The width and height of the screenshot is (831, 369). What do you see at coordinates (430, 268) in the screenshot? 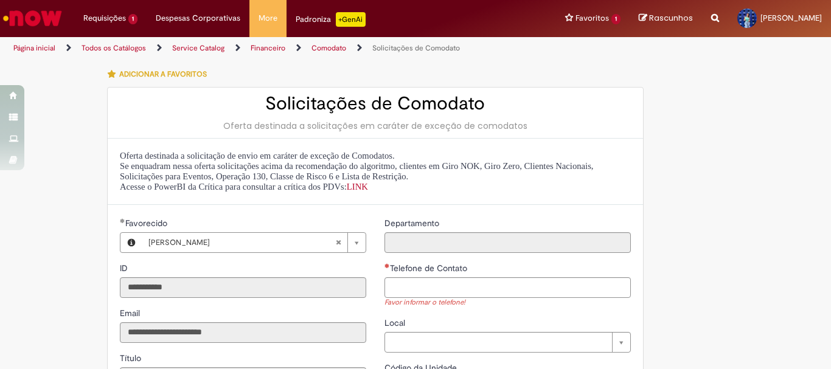
I see `span: Telefone de Contato` at bounding box center [430, 268].